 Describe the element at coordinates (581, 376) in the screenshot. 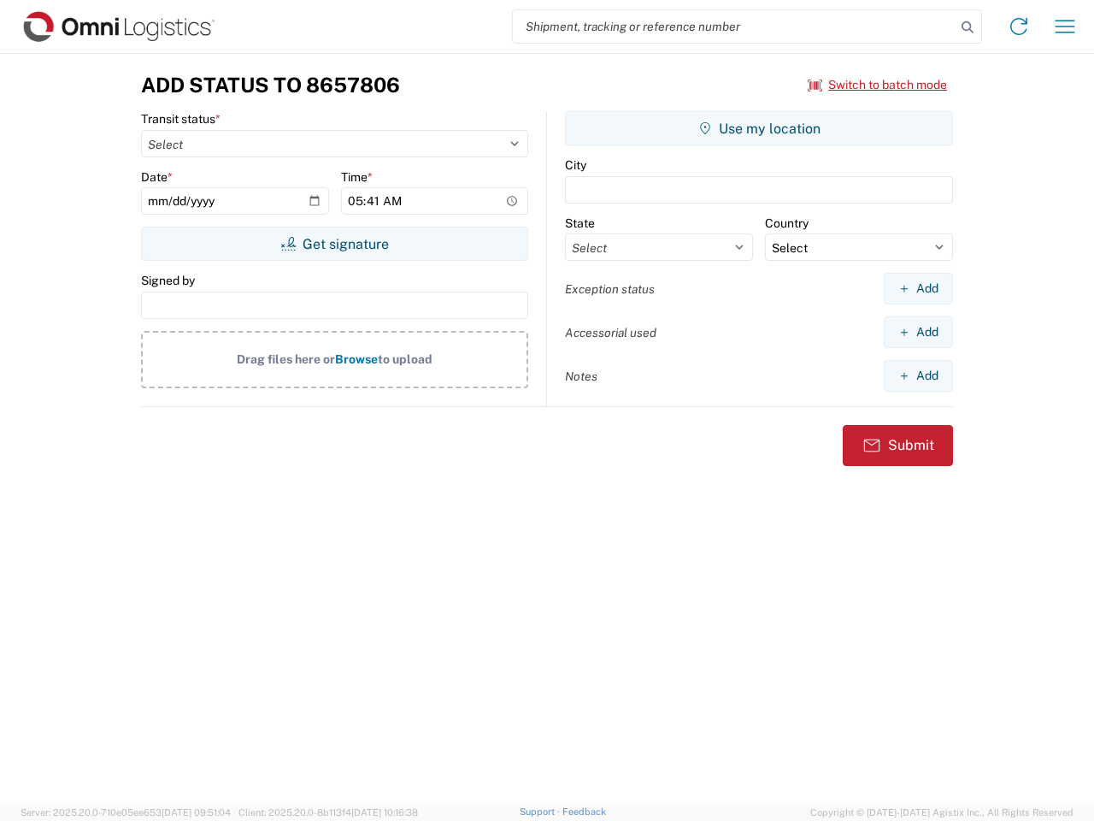

I see `label: Notes` at that location.